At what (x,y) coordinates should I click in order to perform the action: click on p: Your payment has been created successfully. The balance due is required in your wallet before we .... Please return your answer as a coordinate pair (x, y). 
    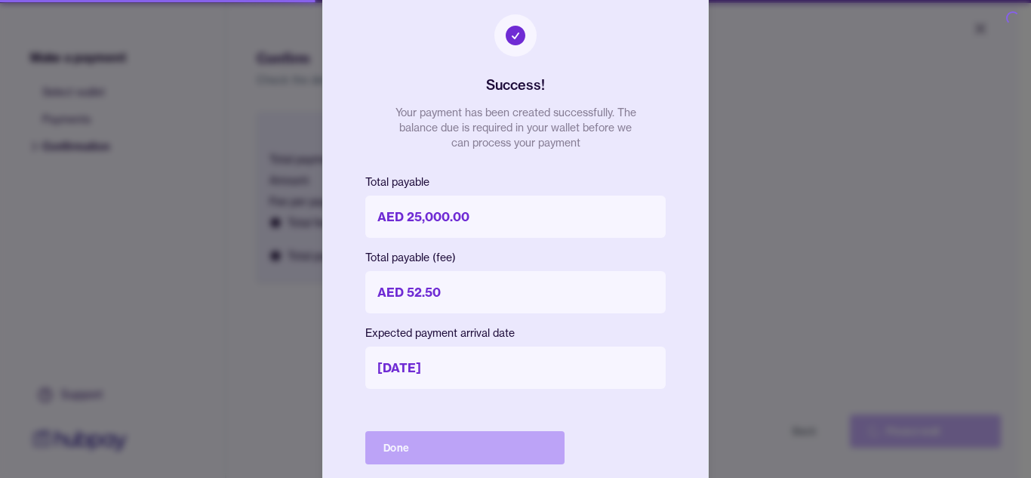
    Looking at the image, I should click on (516, 128).